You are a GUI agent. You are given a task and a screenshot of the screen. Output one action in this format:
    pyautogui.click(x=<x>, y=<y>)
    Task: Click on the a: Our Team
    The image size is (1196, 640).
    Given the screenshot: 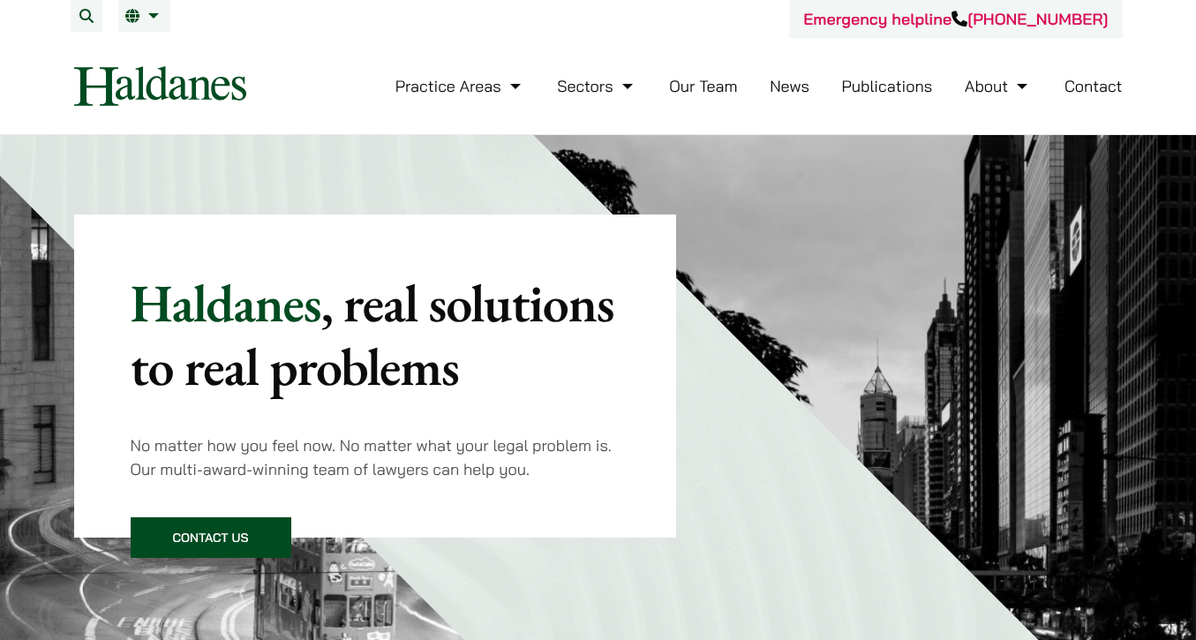 What is the action you would take?
    pyautogui.click(x=703, y=86)
    